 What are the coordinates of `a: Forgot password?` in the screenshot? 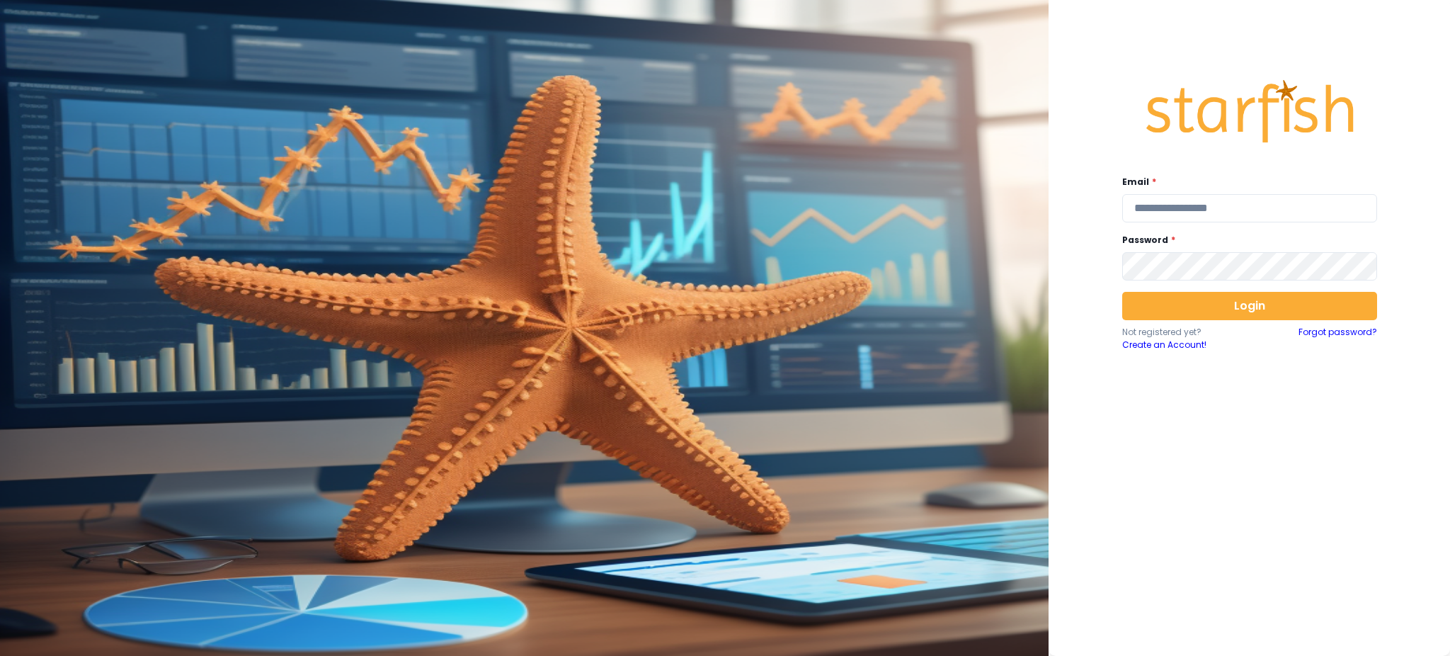 It's located at (1337, 338).